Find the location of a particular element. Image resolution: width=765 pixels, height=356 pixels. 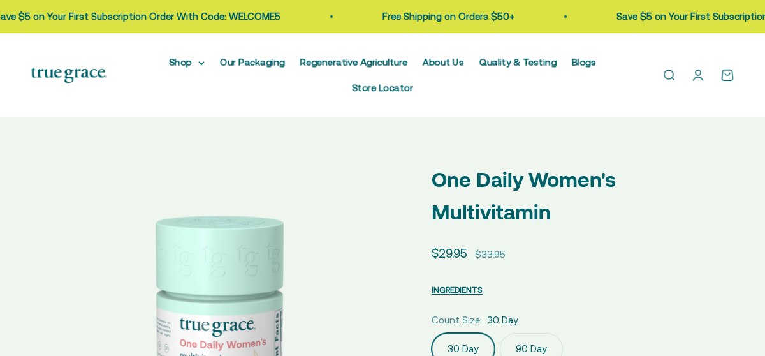

a: Quality & Testing is located at coordinates (518, 62).